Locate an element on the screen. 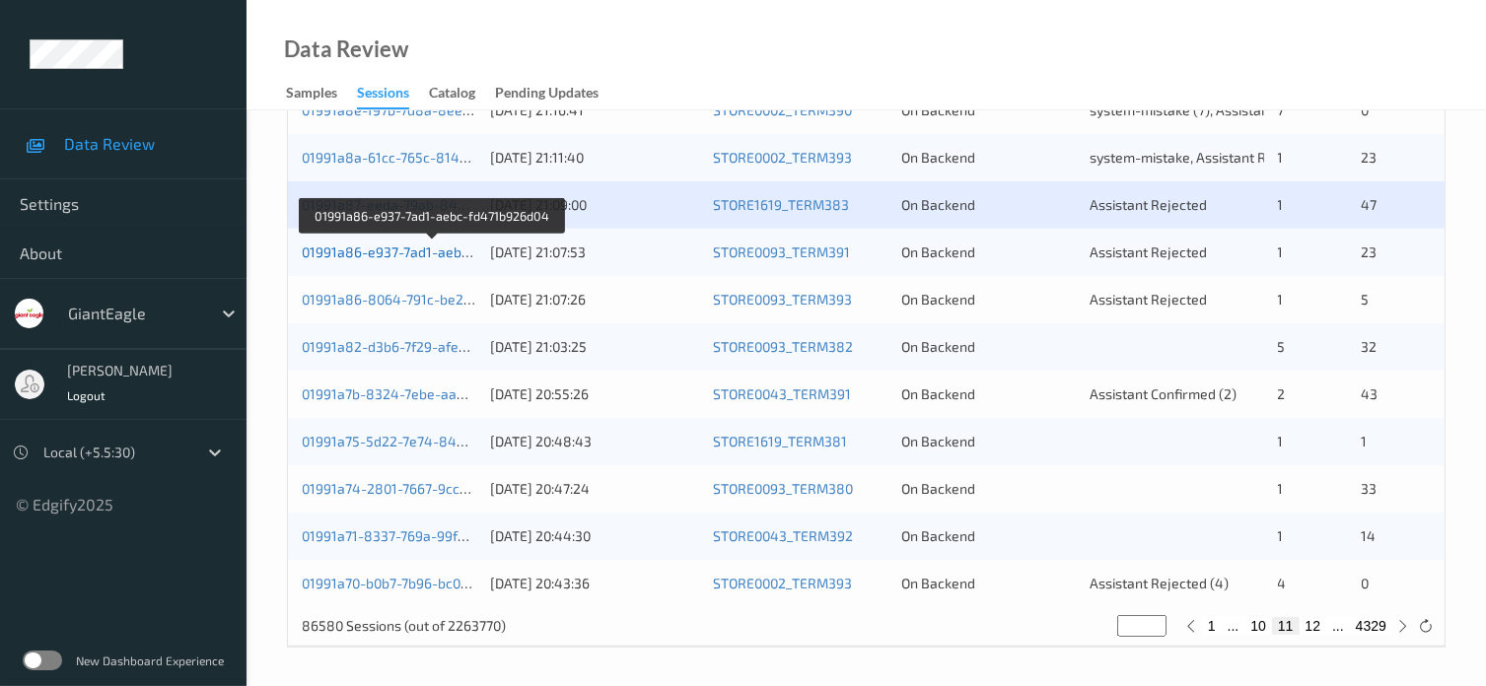 This screenshot has width=1486, height=686. button: 4329 is located at coordinates (1371, 626).